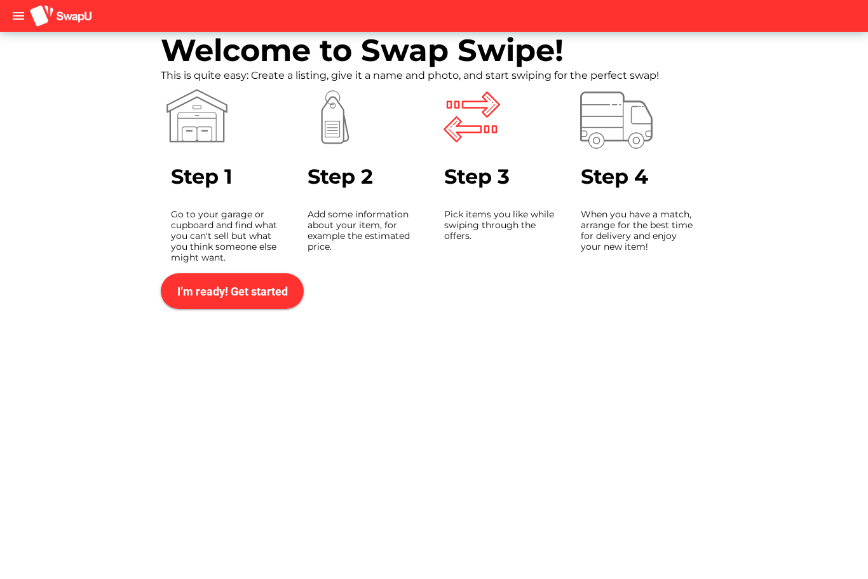 This screenshot has width=868, height=579. I want to click on div: This is quite easy: Create a listing, give it a name and photo, and start swiping for the perfect..., so click(434, 76).